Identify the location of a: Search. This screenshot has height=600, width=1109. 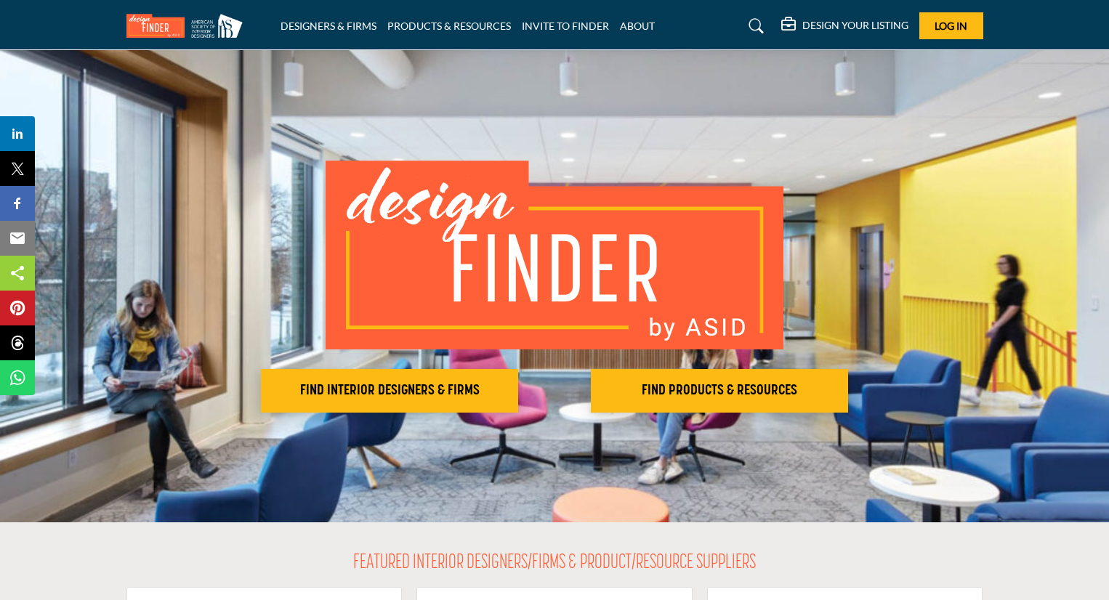
(754, 26).